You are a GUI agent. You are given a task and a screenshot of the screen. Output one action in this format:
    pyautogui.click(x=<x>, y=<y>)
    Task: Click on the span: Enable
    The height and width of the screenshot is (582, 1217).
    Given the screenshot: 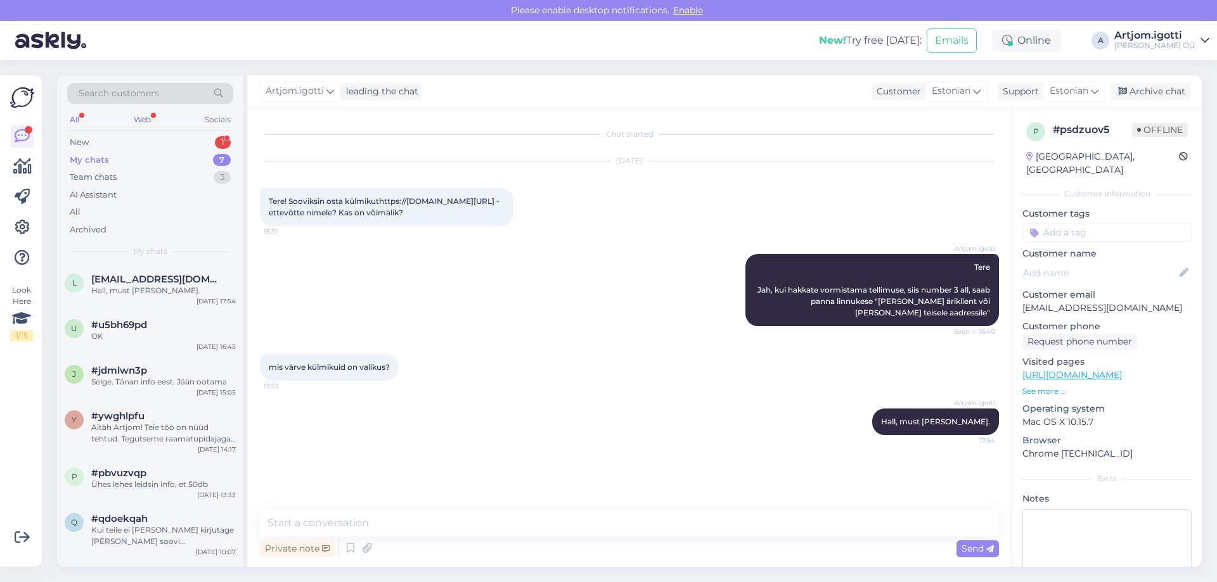 What is the action you would take?
    pyautogui.click(x=688, y=10)
    